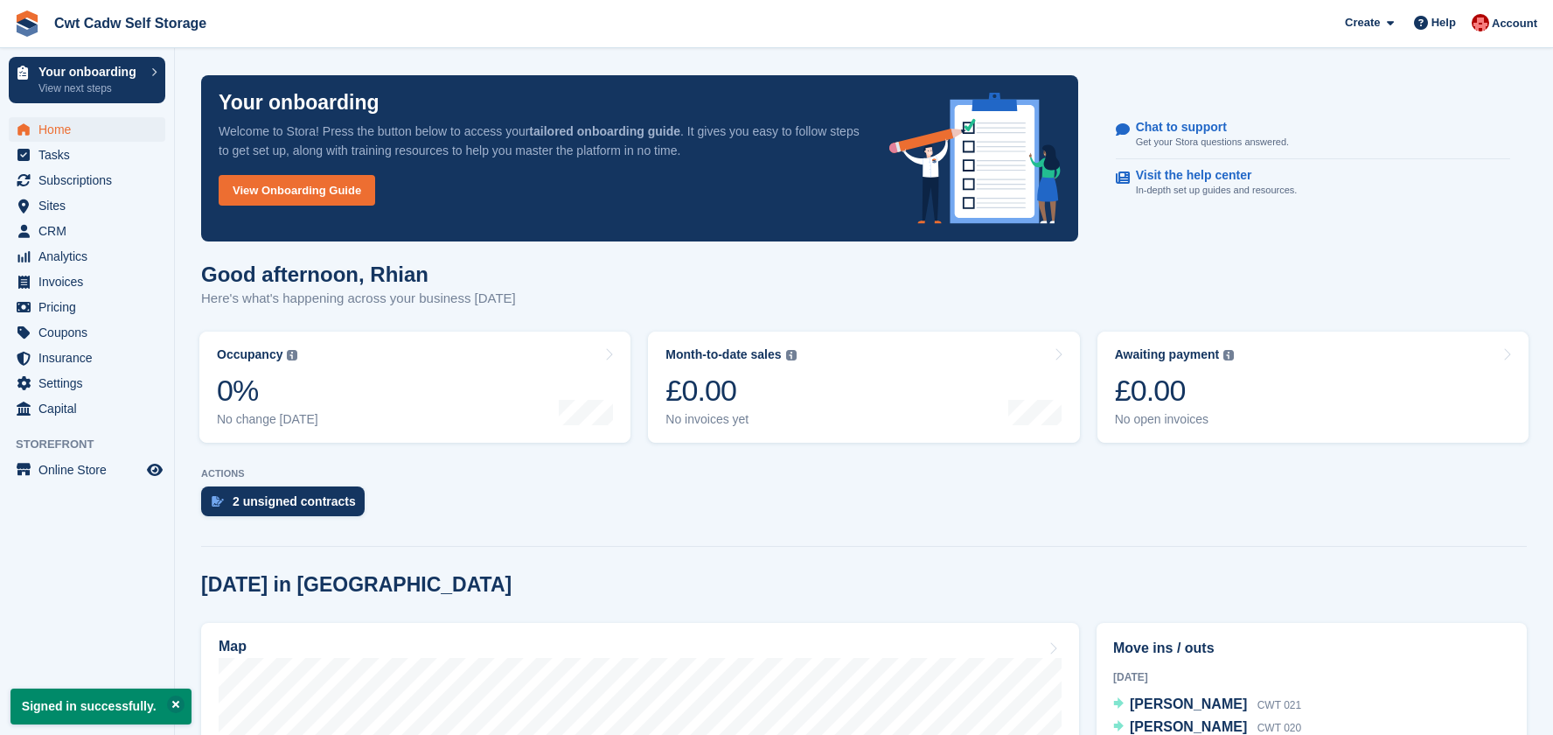 The image size is (1553, 735). I want to click on a: Chat to support Get your Stora questions answered., so click(1313, 135).